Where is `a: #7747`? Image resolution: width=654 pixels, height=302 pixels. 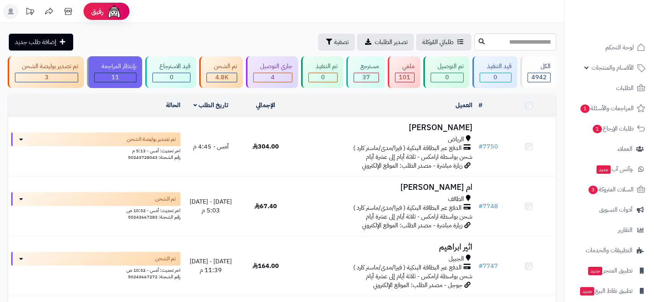 a: #7747 is located at coordinates (488, 266).